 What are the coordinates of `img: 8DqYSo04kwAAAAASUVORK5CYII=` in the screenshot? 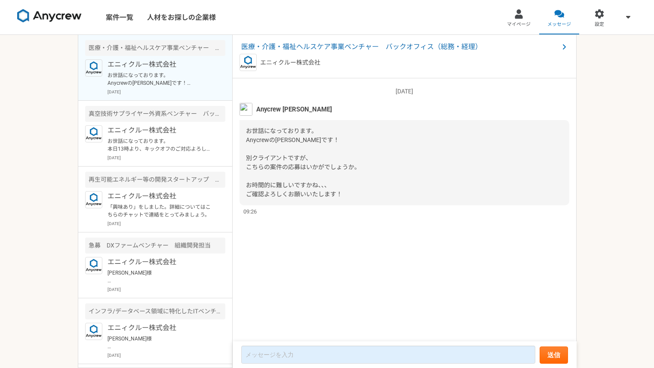 It's located at (49, 16).